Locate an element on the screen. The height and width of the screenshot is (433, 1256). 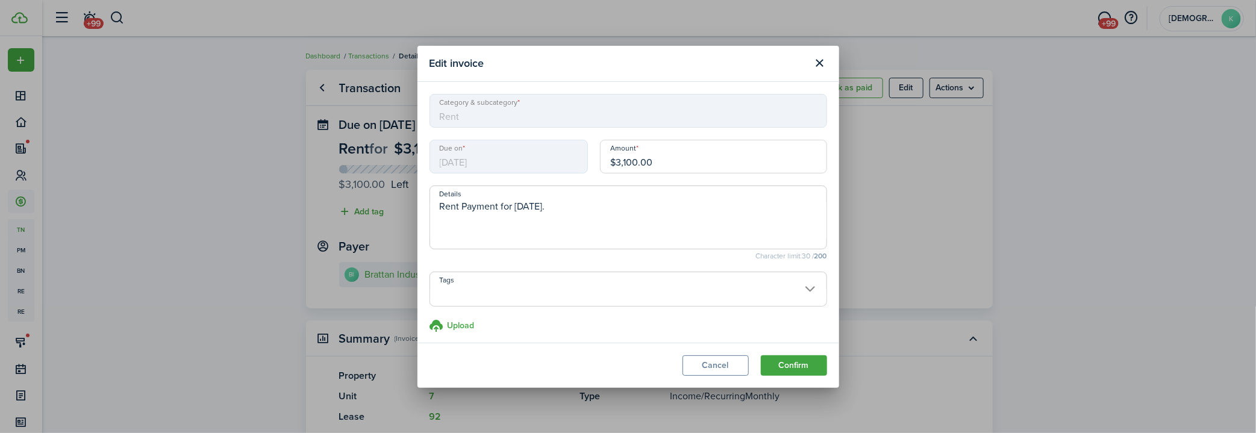
b: 200 is located at coordinates (820, 256).